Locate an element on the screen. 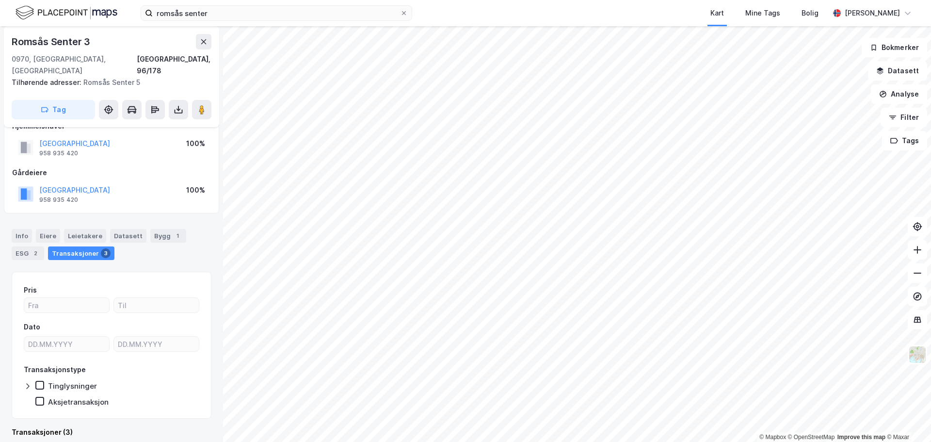 The image size is (931, 442). div: ESG is located at coordinates (28, 253).